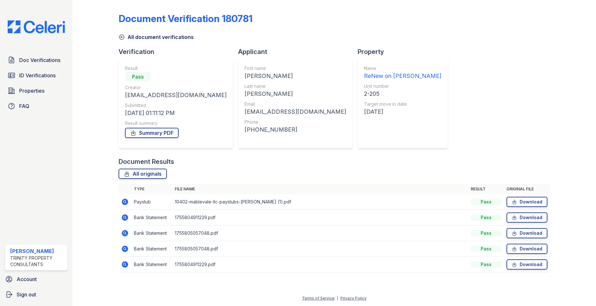 The height and width of the screenshot is (306, 596). Describe the element at coordinates (486, 189) in the screenshot. I see `th: Result` at that location.